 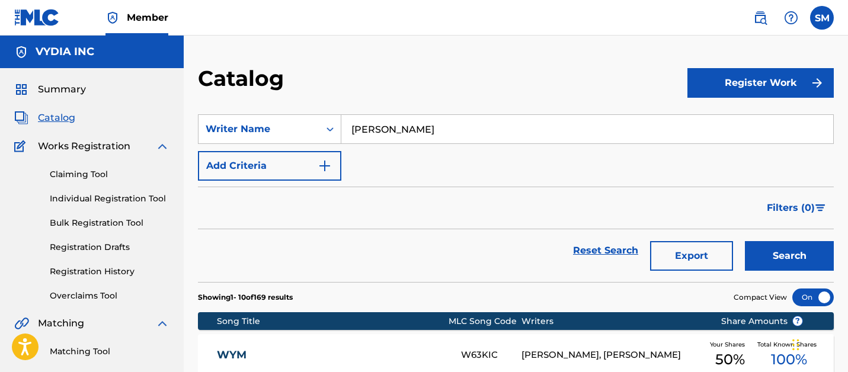 What do you see at coordinates (110, 223) in the screenshot?
I see `a: Bulk Registration Tool` at bounding box center [110, 223].